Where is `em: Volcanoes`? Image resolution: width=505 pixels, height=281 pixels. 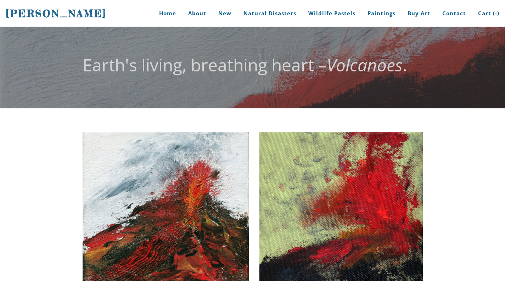 em: Volcanoes is located at coordinates (365, 65).